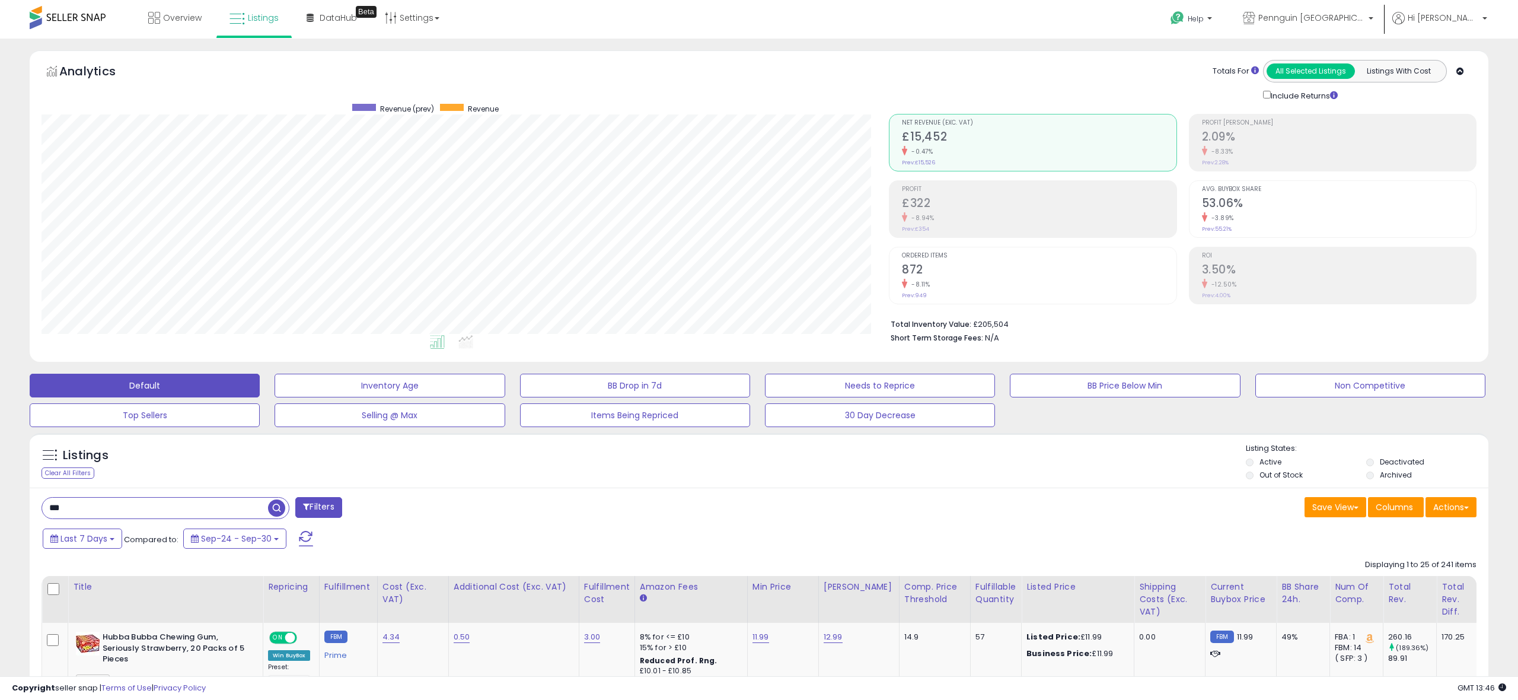  I want to click on div: Tooltip anchor, so click(366, 12).